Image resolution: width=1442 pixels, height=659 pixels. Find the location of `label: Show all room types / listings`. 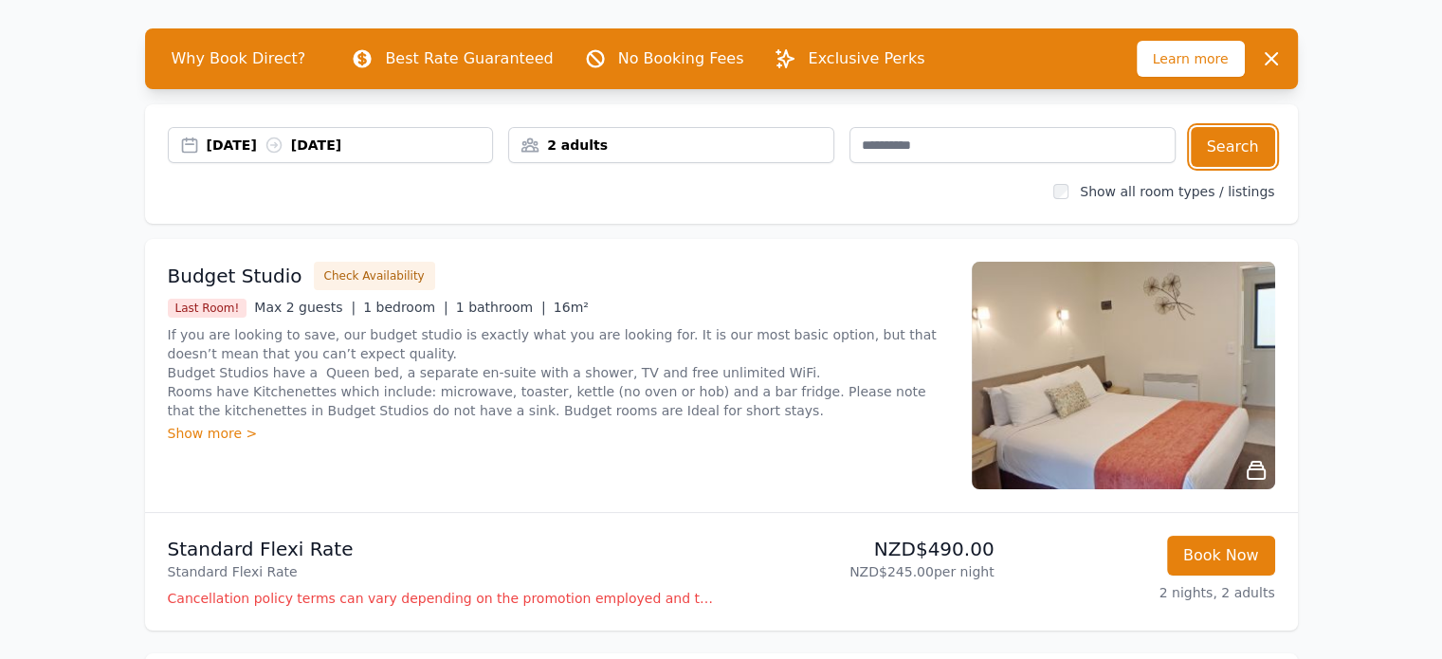

label: Show all room types / listings is located at coordinates (1176, 191).